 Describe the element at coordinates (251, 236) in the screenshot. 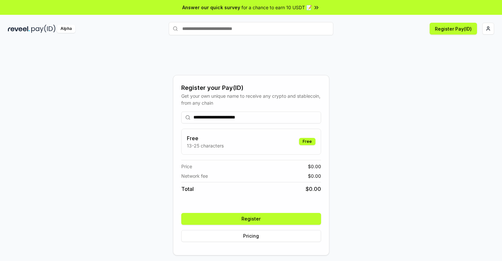

I see `button: Pricing` at that location.